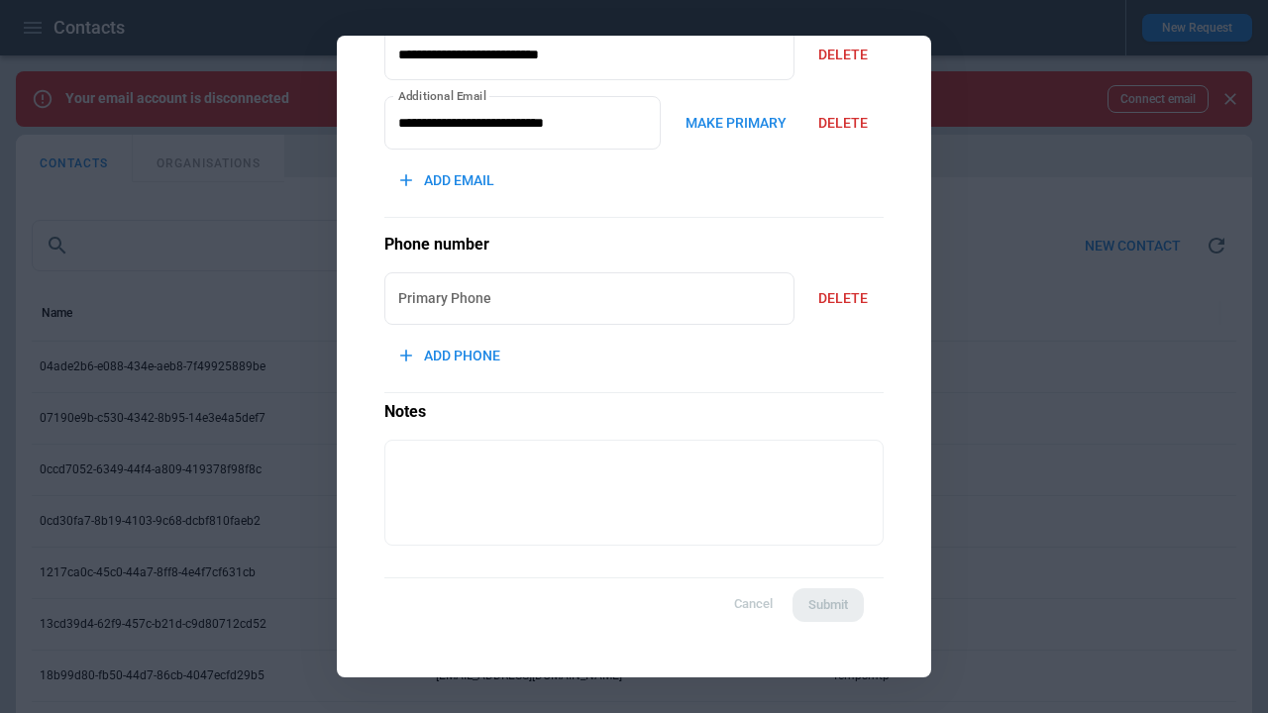 This screenshot has width=1268, height=713. Describe the element at coordinates (442, 95) in the screenshot. I see `label: Additional Email` at that location.